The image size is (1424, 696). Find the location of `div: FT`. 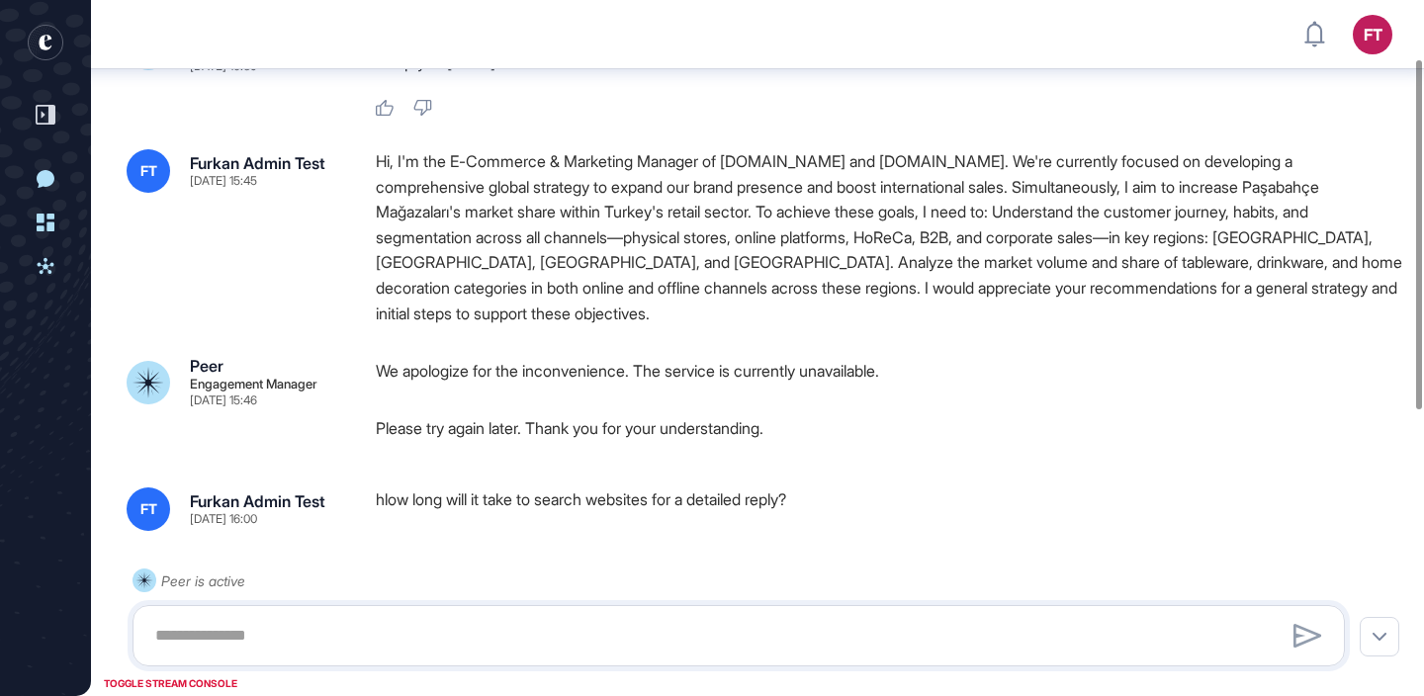

div: FT is located at coordinates (1373, 35).